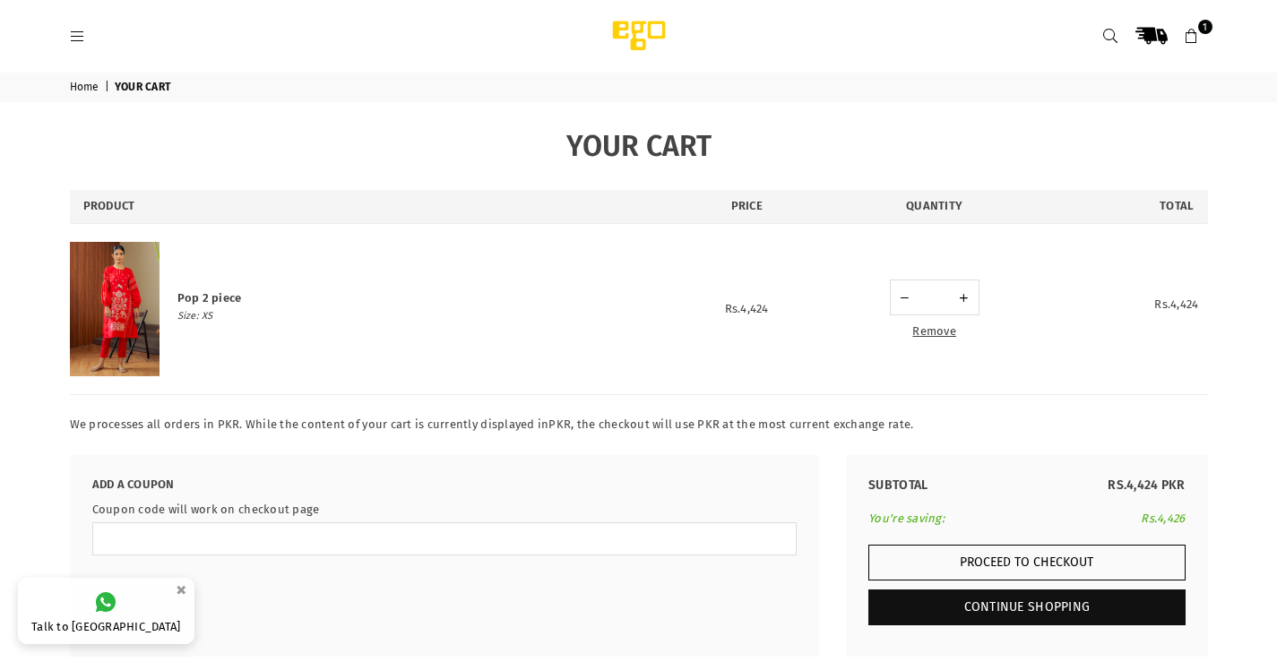 This screenshot has width=1277, height=662. What do you see at coordinates (1146, 485) in the screenshot?
I see `span: Rs.4,424 PKR` at bounding box center [1146, 485].